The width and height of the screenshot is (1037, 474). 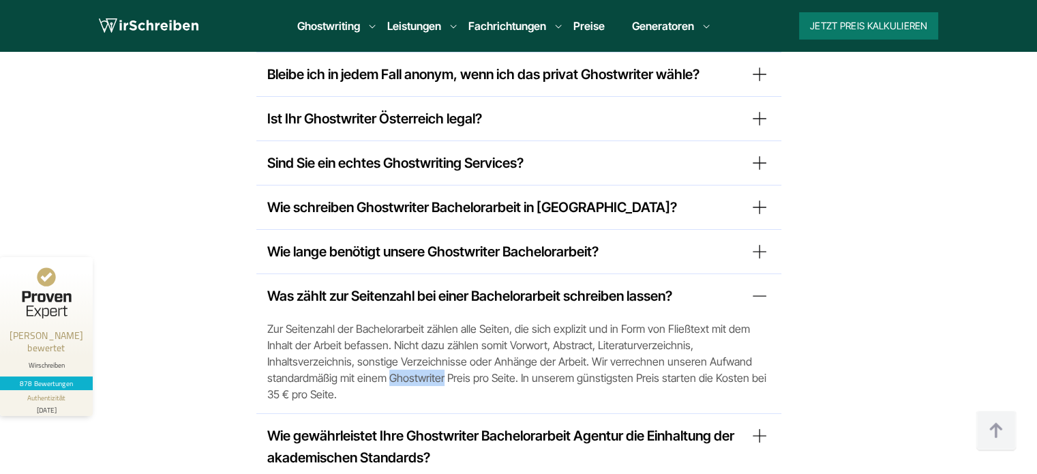 I want to click on summary: Was zählt zur Seitenzahl bei einer Bachelorarbeit schreiben lassen?, so click(x=519, y=296).